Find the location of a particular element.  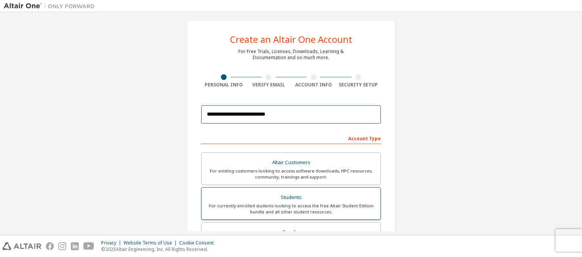

p: © 2025 Altair Engineering, Inc. All Rights Reserved. is located at coordinates (160, 249).